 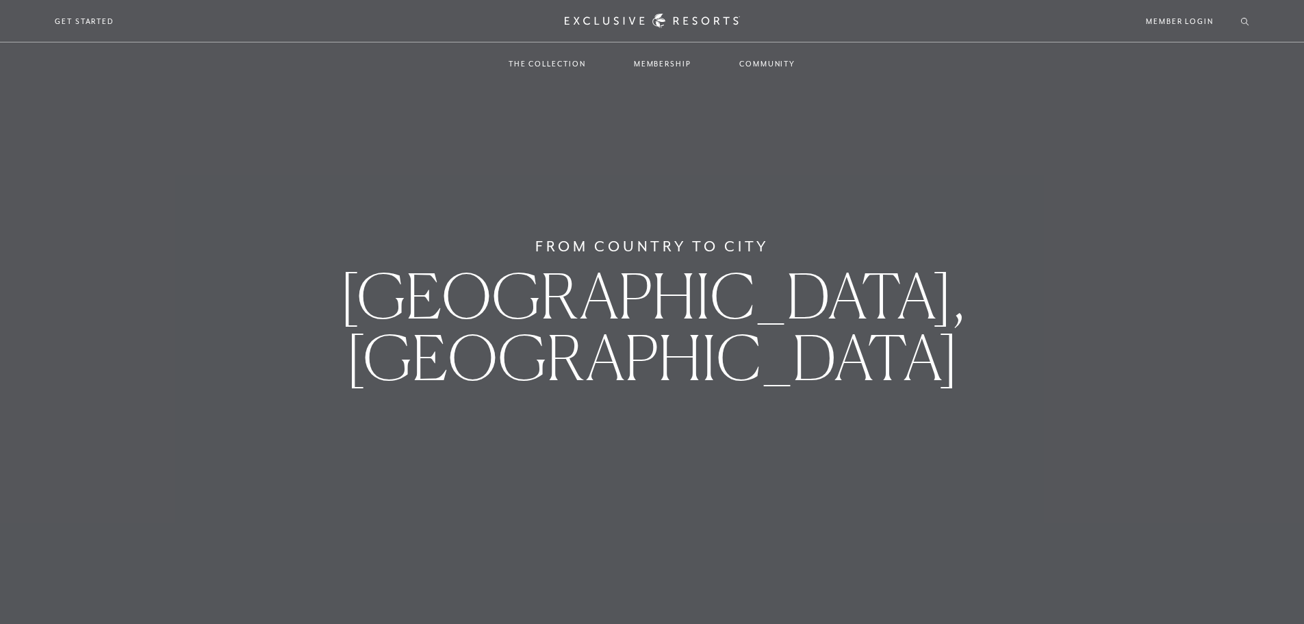 I want to click on a: Member Login, so click(x=1180, y=21).